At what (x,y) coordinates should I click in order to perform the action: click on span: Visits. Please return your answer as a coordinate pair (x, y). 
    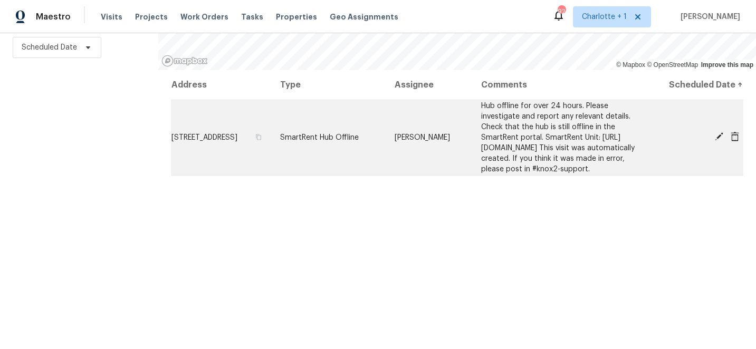
    Looking at the image, I should click on (111, 17).